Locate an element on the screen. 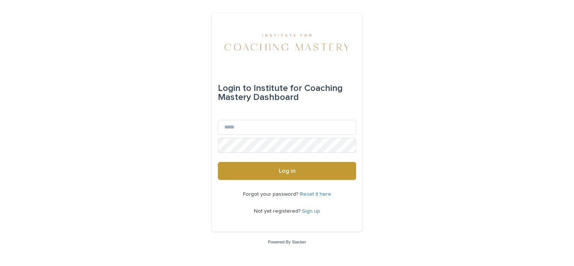 The width and height of the screenshot is (574, 266). img: 4Rda4GhBQVGiJB9KOzQx is located at coordinates (287, 42).